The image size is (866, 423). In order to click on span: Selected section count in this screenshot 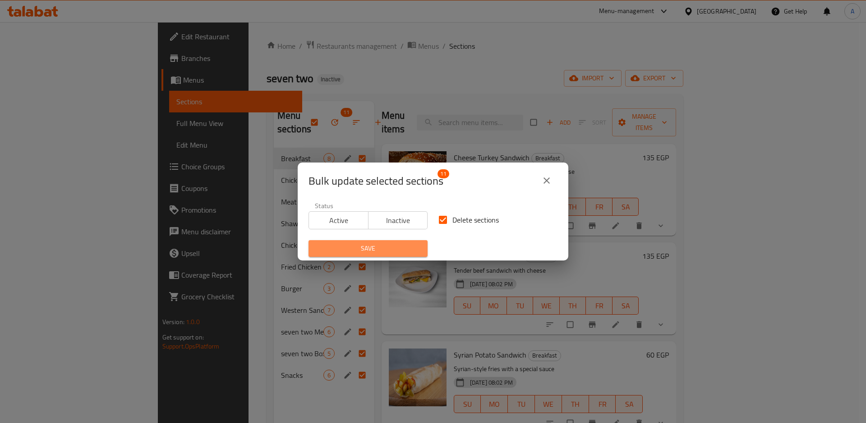, I will do `click(376, 181)`.